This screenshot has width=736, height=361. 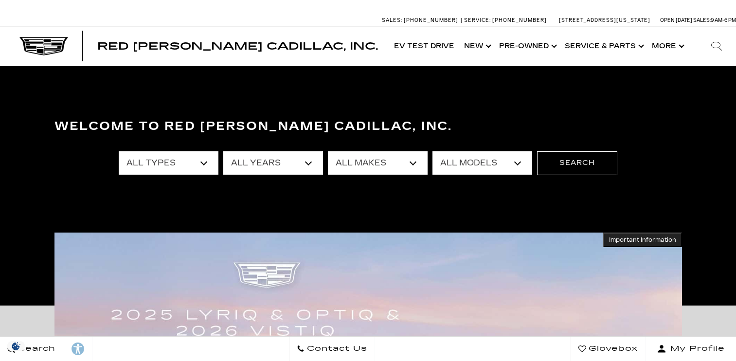 What do you see at coordinates (608, 349) in the screenshot?
I see `a: Glovebox` at bounding box center [608, 349].